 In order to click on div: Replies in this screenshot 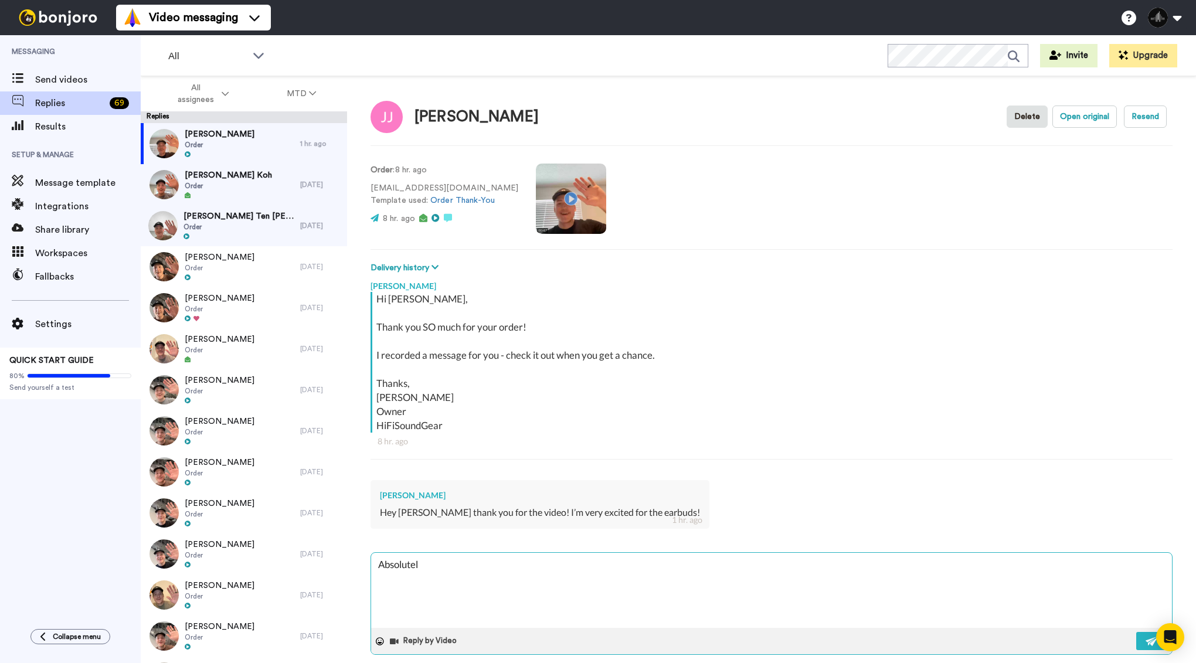, I will do `click(244, 117)`.